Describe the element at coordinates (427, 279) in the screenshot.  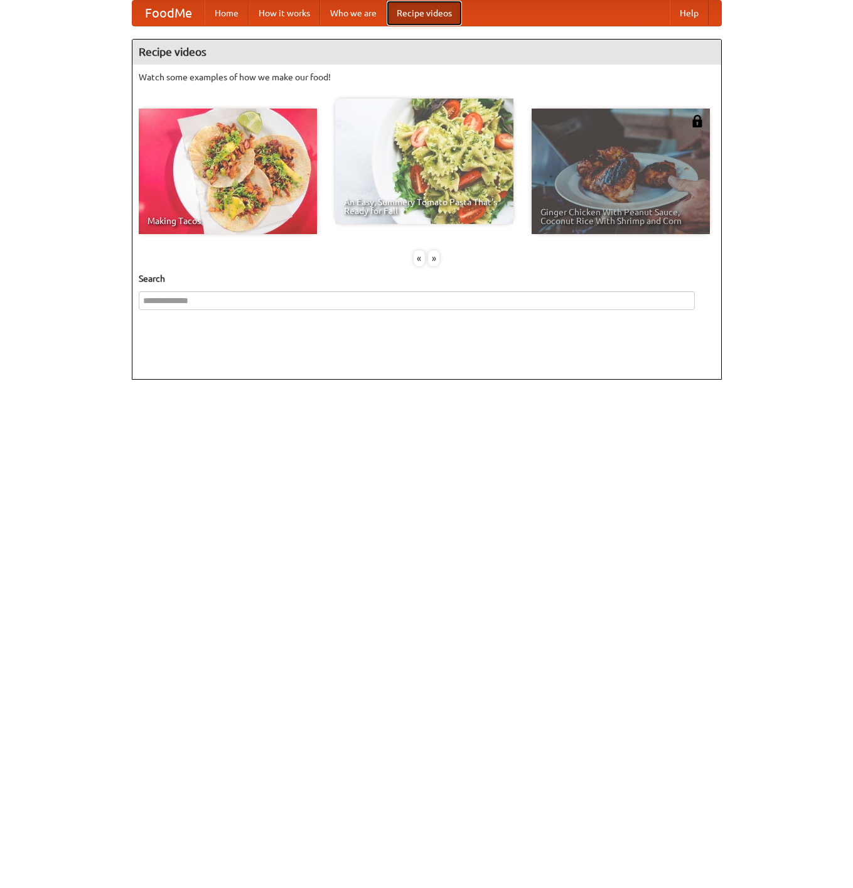
I see `h5: Search` at that location.